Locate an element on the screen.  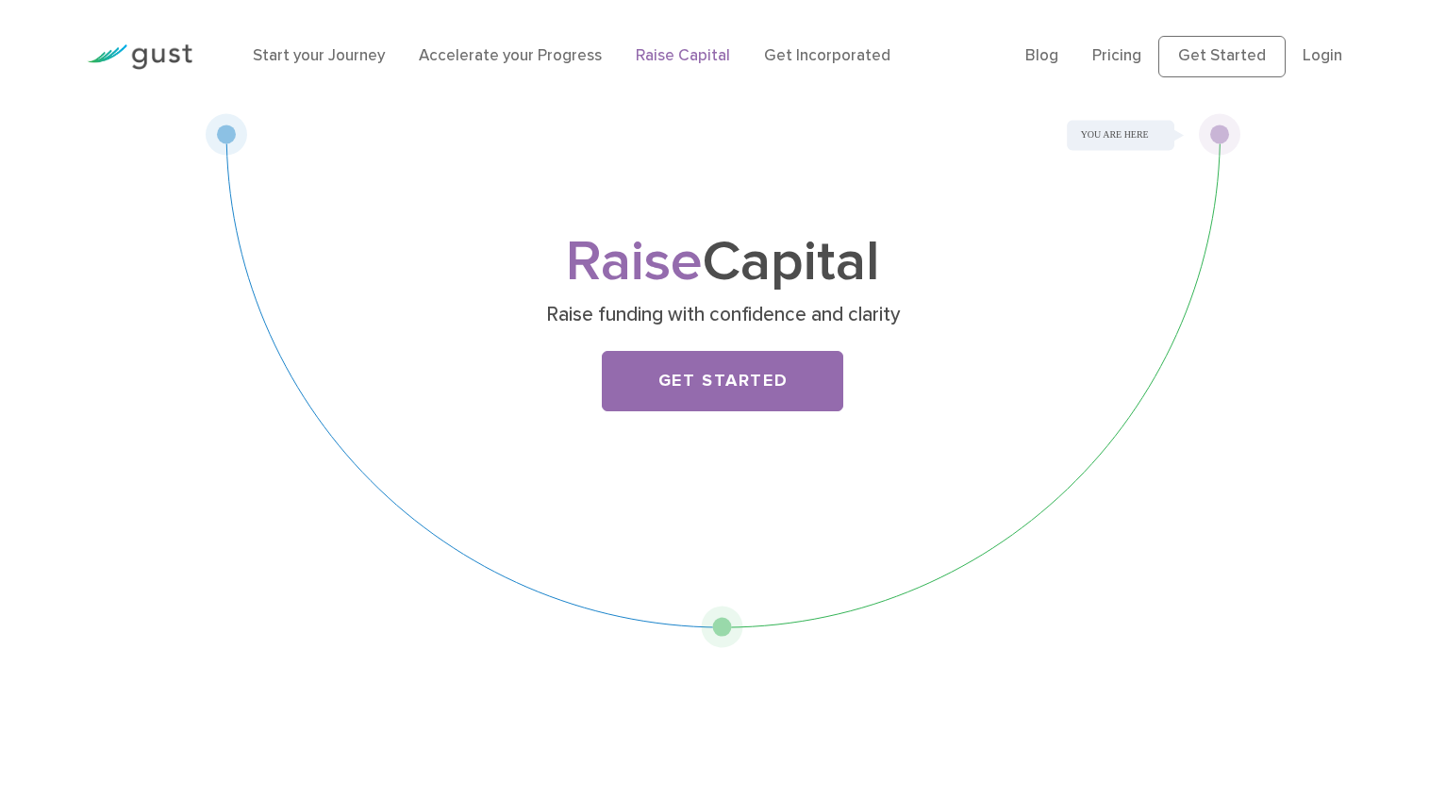
span: Raise is located at coordinates (634, 261).